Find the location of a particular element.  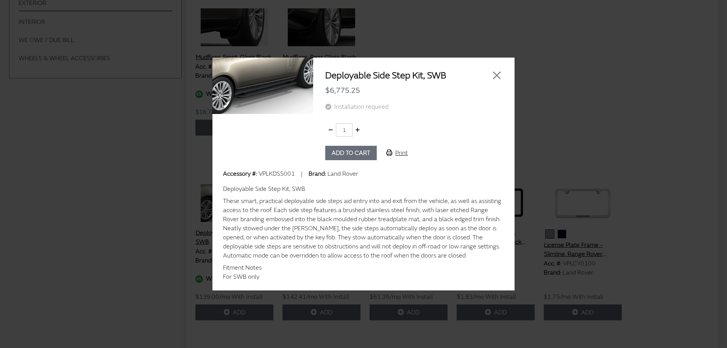

span: Installation required is located at coordinates (361, 107).